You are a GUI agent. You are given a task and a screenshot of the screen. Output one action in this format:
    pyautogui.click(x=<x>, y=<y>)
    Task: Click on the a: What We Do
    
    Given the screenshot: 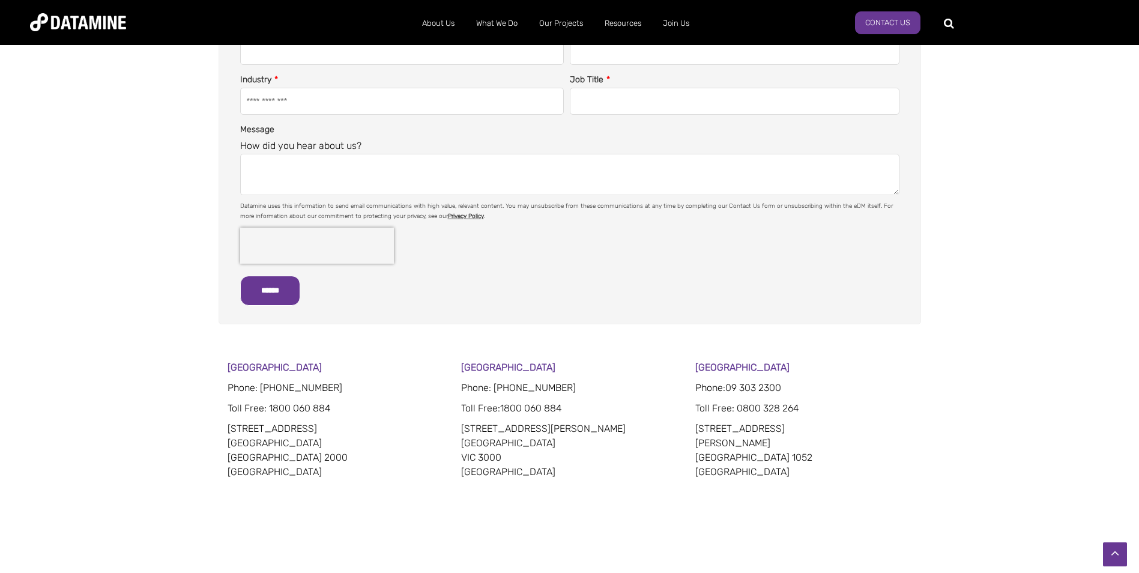 What is the action you would take?
    pyautogui.click(x=496, y=23)
    